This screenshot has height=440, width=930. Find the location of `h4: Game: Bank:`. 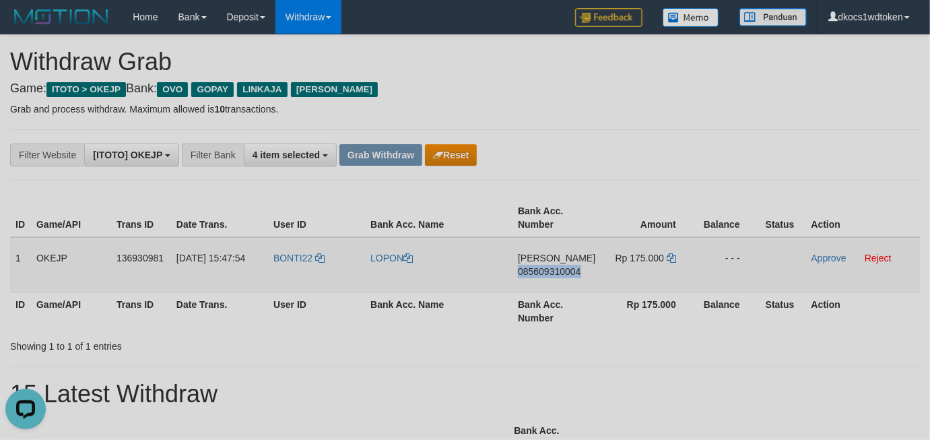

h4: Game: Bank: is located at coordinates (465, 89).